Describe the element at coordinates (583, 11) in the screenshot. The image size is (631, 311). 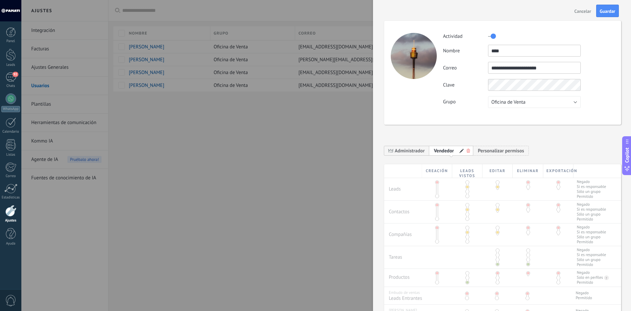
I see `button: Cancelar` at that location.